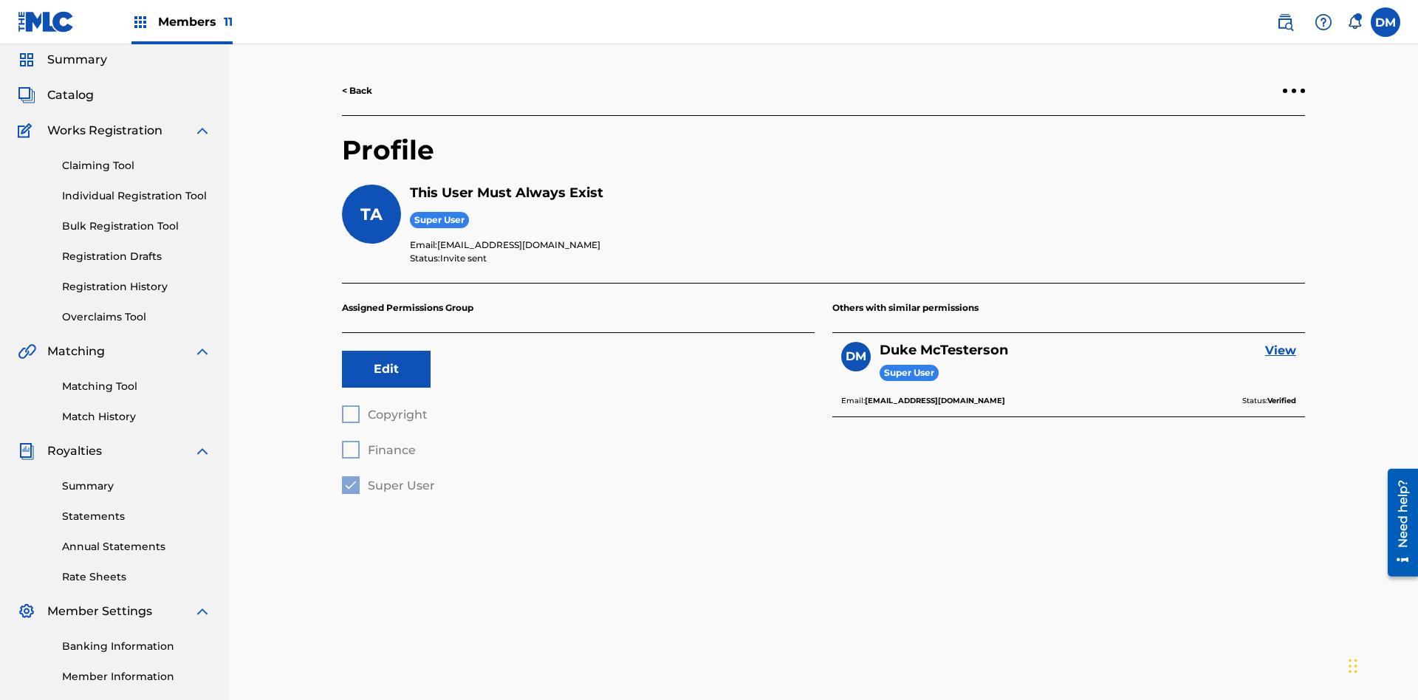  I want to click on img: Matching, so click(27, 351).